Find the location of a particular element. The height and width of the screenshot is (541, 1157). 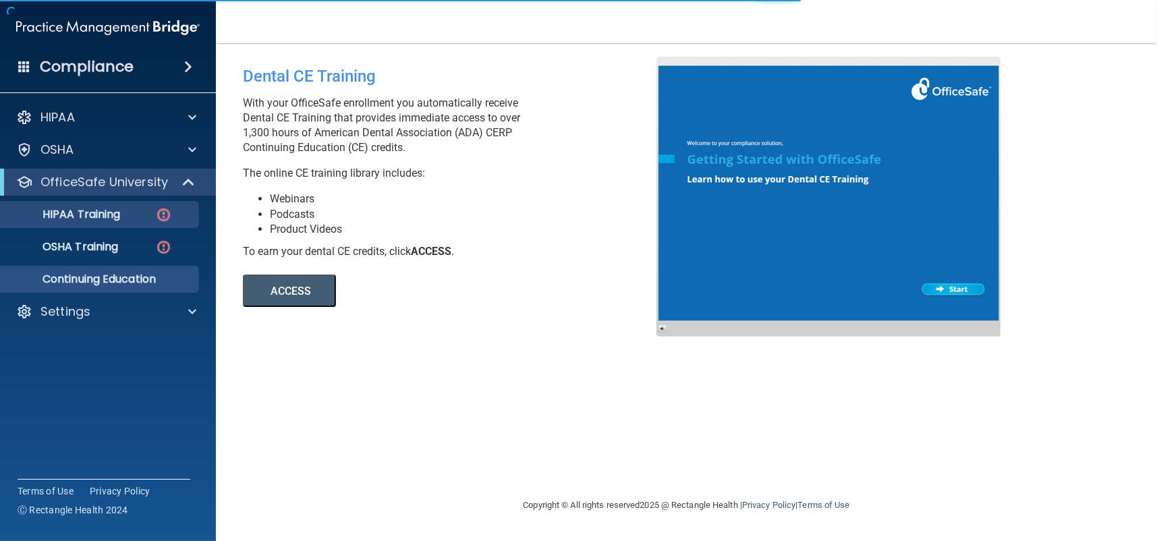

a: OSHA is located at coordinates (106, 150).